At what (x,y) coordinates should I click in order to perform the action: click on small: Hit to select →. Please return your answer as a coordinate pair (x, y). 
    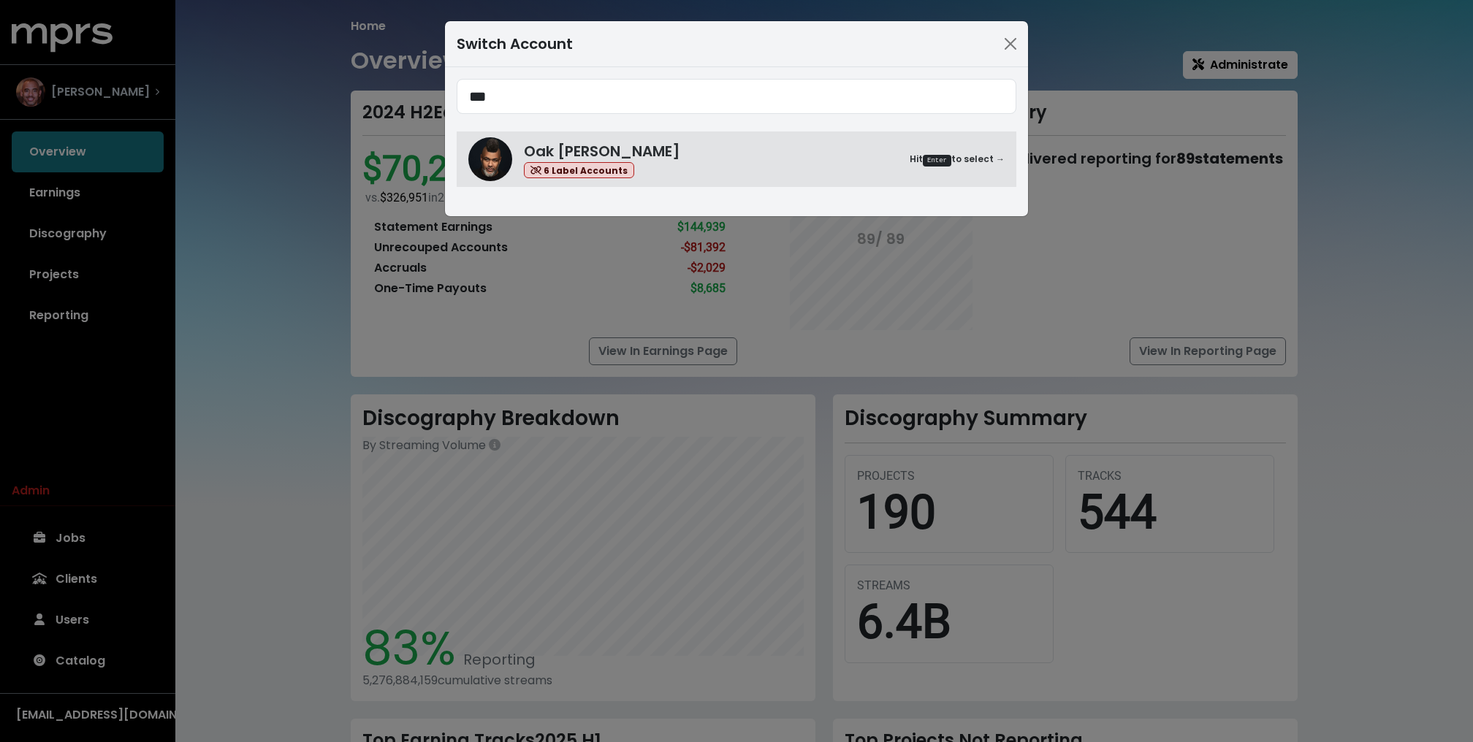
    Looking at the image, I should click on (957, 159).